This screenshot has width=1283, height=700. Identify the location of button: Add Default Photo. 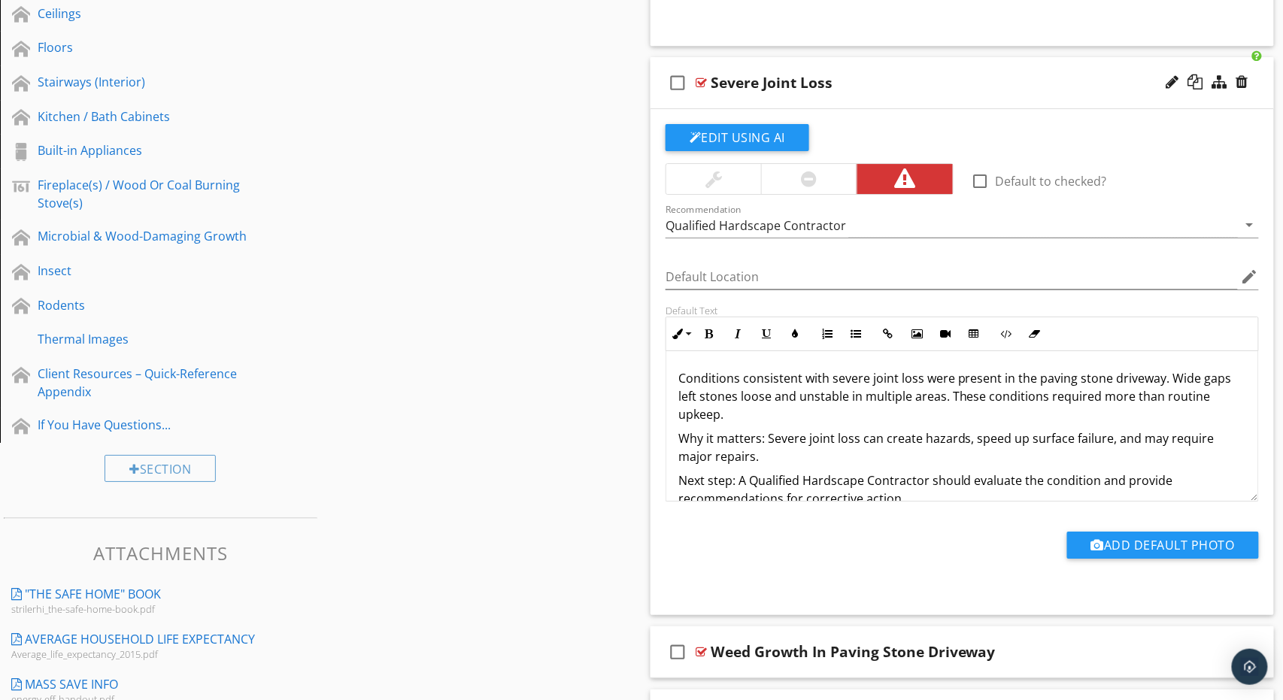
(1163, 545).